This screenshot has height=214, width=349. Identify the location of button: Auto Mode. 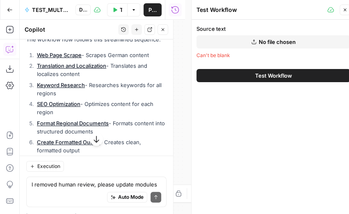
(127, 197).